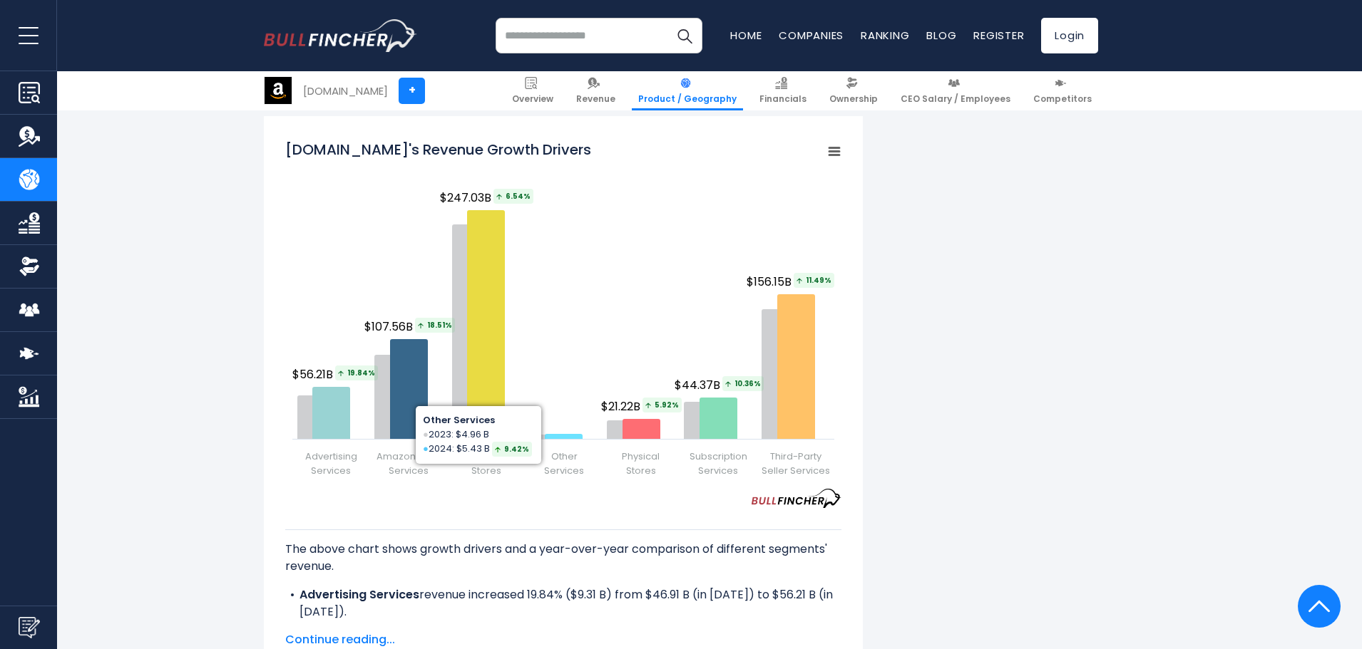 The height and width of the screenshot is (649, 1362). What do you see at coordinates (783, 99) in the screenshot?
I see `span: Financials` at bounding box center [783, 99].